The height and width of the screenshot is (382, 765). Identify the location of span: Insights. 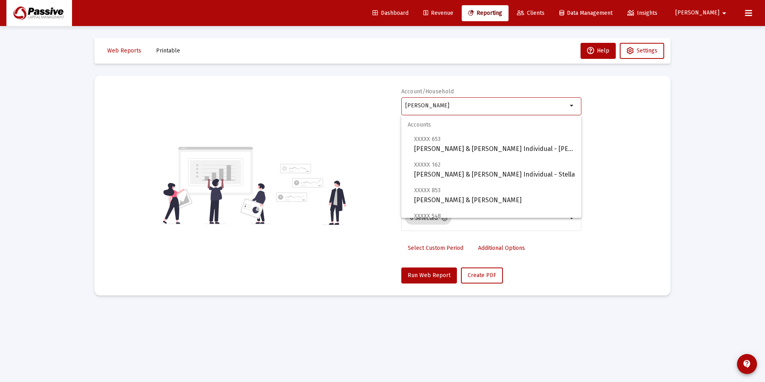
(642, 13).